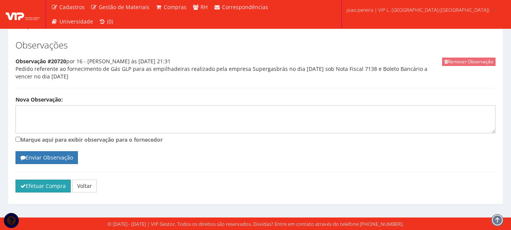 Image resolution: width=511 pixels, height=230 pixels. I want to click on label: Marque aqui para exibir observação para o fornecedor, so click(255, 139).